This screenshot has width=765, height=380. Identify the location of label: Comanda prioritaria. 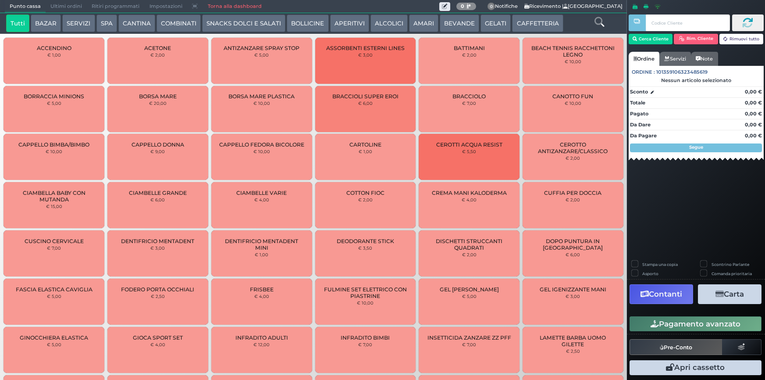
(732, 273).